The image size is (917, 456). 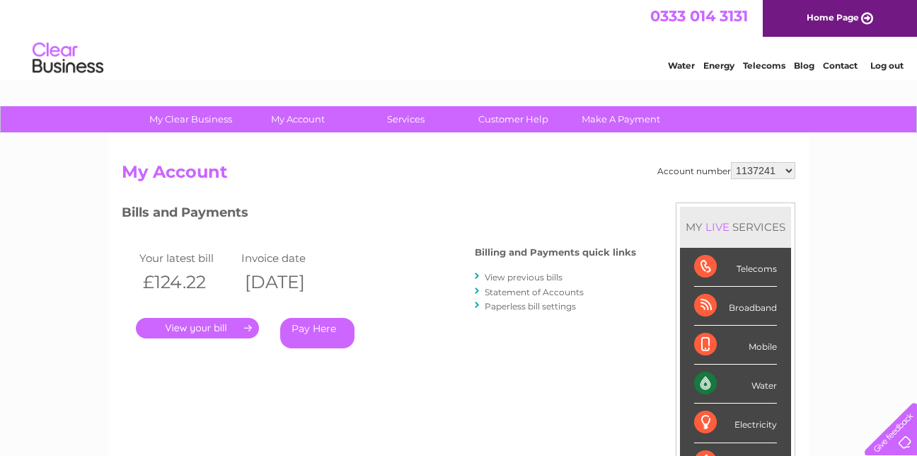 I want to click on div: Electricity, so click(x=735, y=422).